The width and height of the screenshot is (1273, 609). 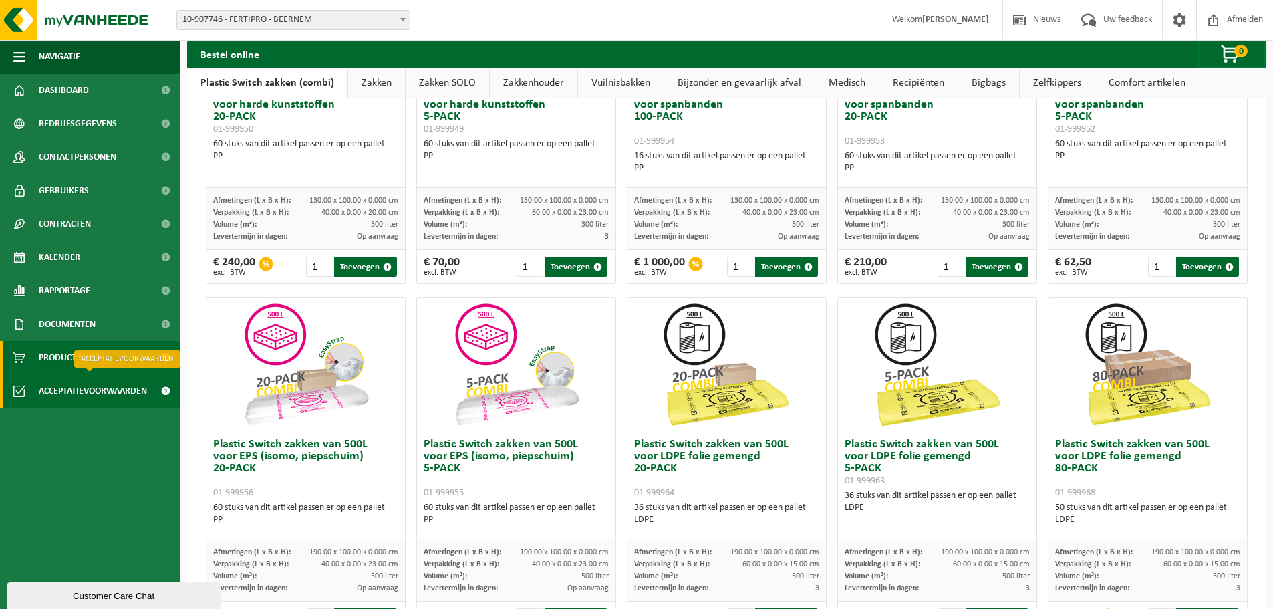 What do you see at coordinates (865, 141) in the screenshot?
I see `span: 01-999953` at bounding box center [865, 141].